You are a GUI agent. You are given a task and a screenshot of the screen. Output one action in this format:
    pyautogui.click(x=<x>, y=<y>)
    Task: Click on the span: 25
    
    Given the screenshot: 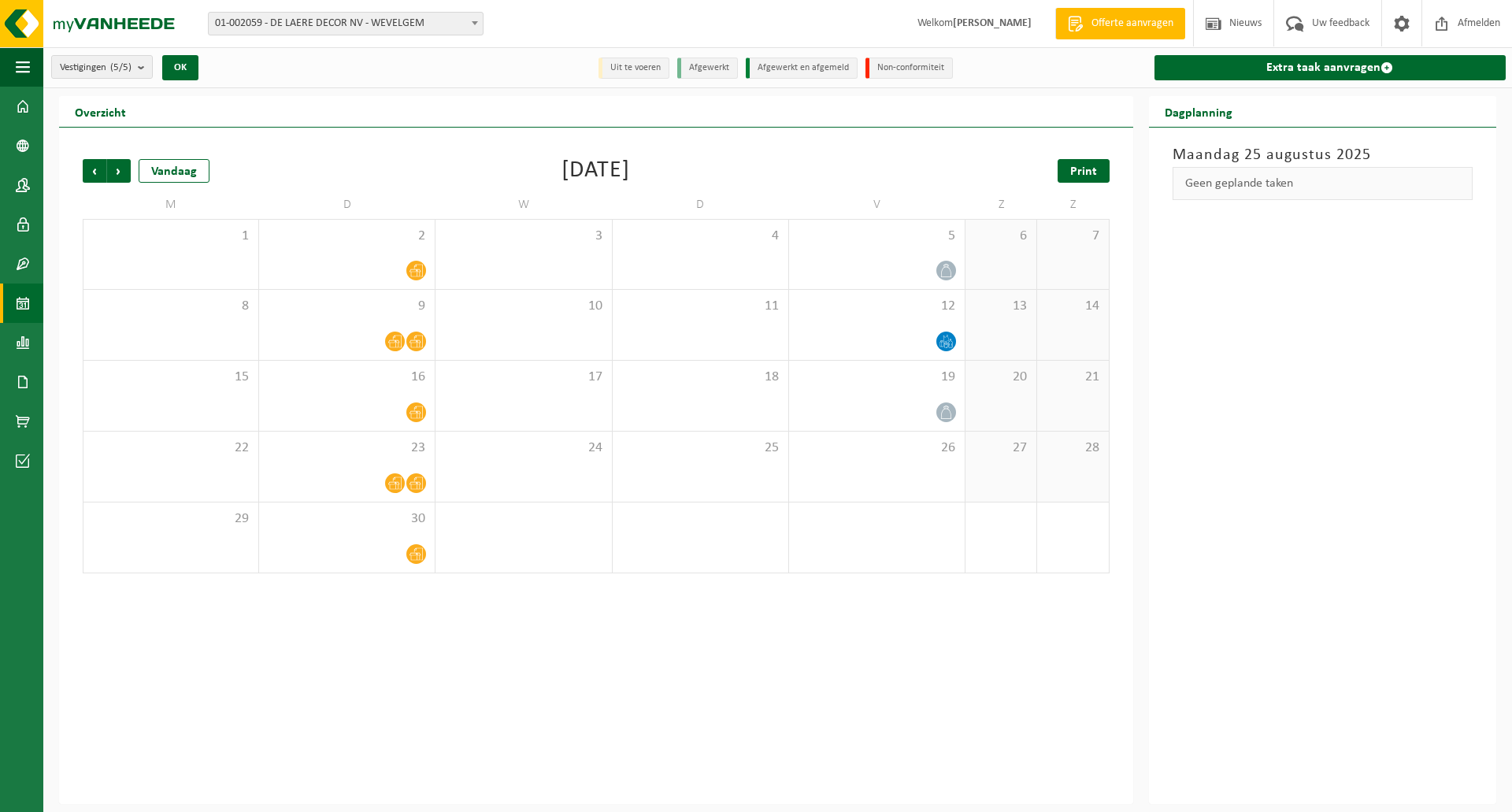 What is the action you would take?
    pyautogui.click(x=700, y=448)
    